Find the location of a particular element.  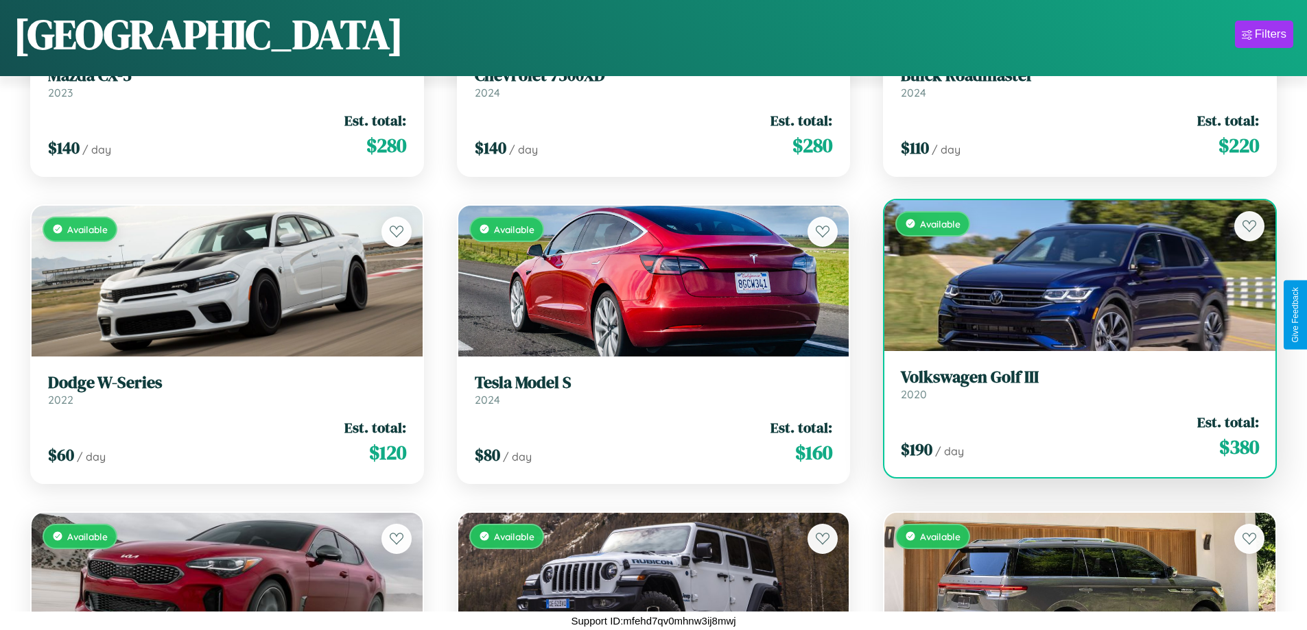

h3: Dodge W-Series is located at coordinates (227, 383).